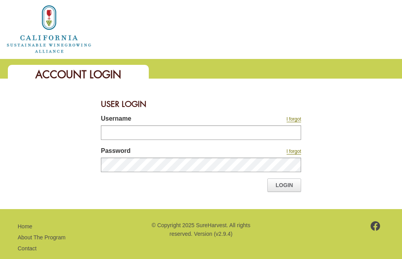  What do you see at coordinates (284, 185) in the screenshot?
I see `a: Login` at bounding box center [284, 185].